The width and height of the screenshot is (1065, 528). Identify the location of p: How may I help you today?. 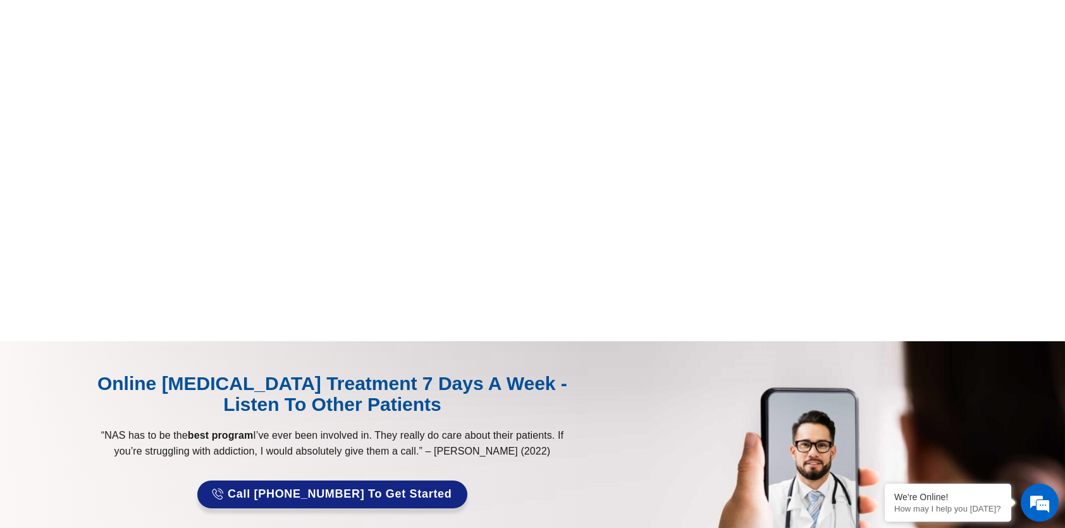
(948, 508).